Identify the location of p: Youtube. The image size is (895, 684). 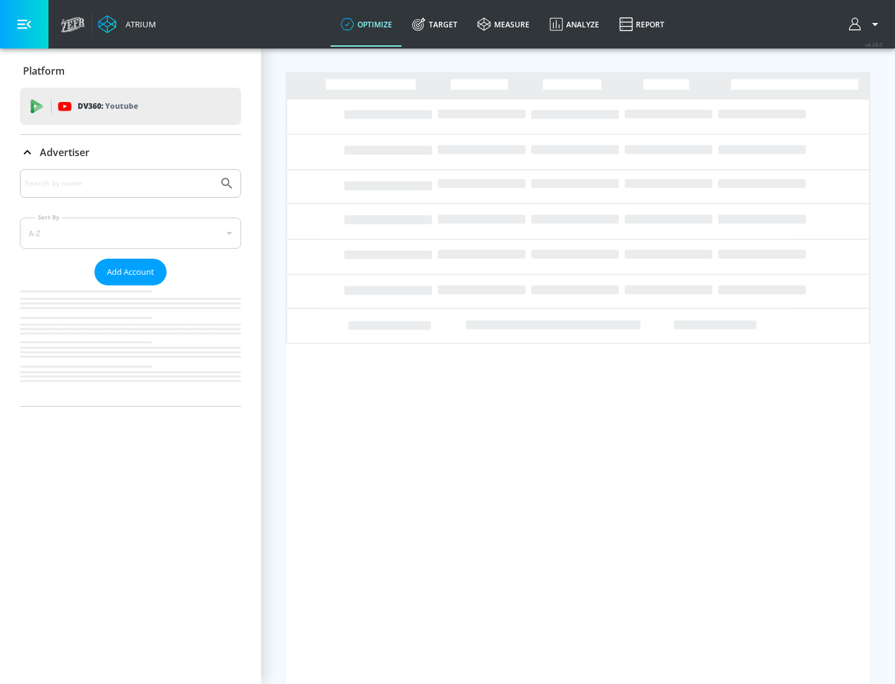
(121, 106).